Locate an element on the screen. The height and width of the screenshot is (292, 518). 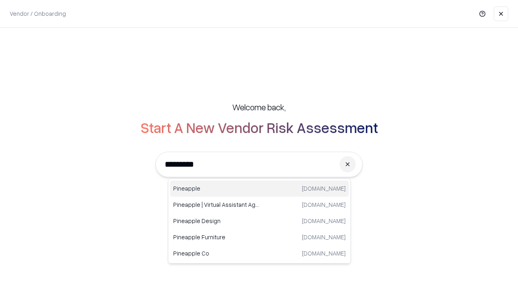
p: Pineapple is located at coordinates (216, 188).